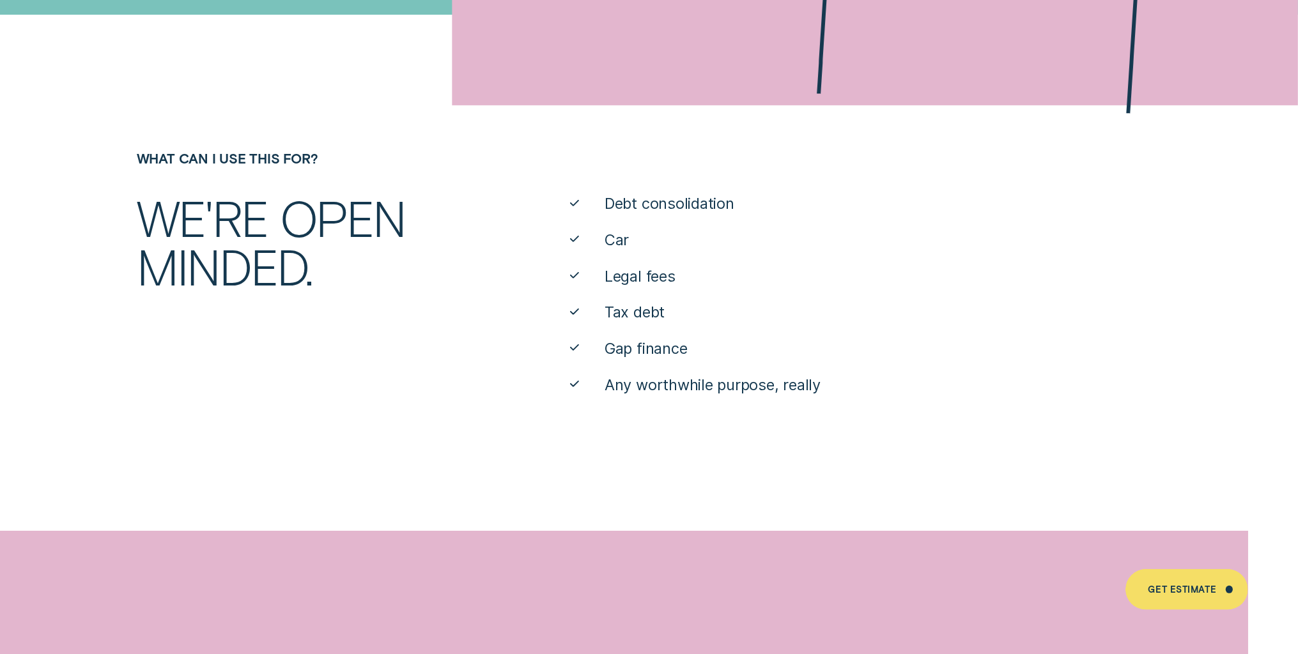 The height and width of the screenshot is (654, 1298). Describe the element at coordinates (713, 385) in the screenshot. I see `span: Any worthwhile purpose, really` at that location.